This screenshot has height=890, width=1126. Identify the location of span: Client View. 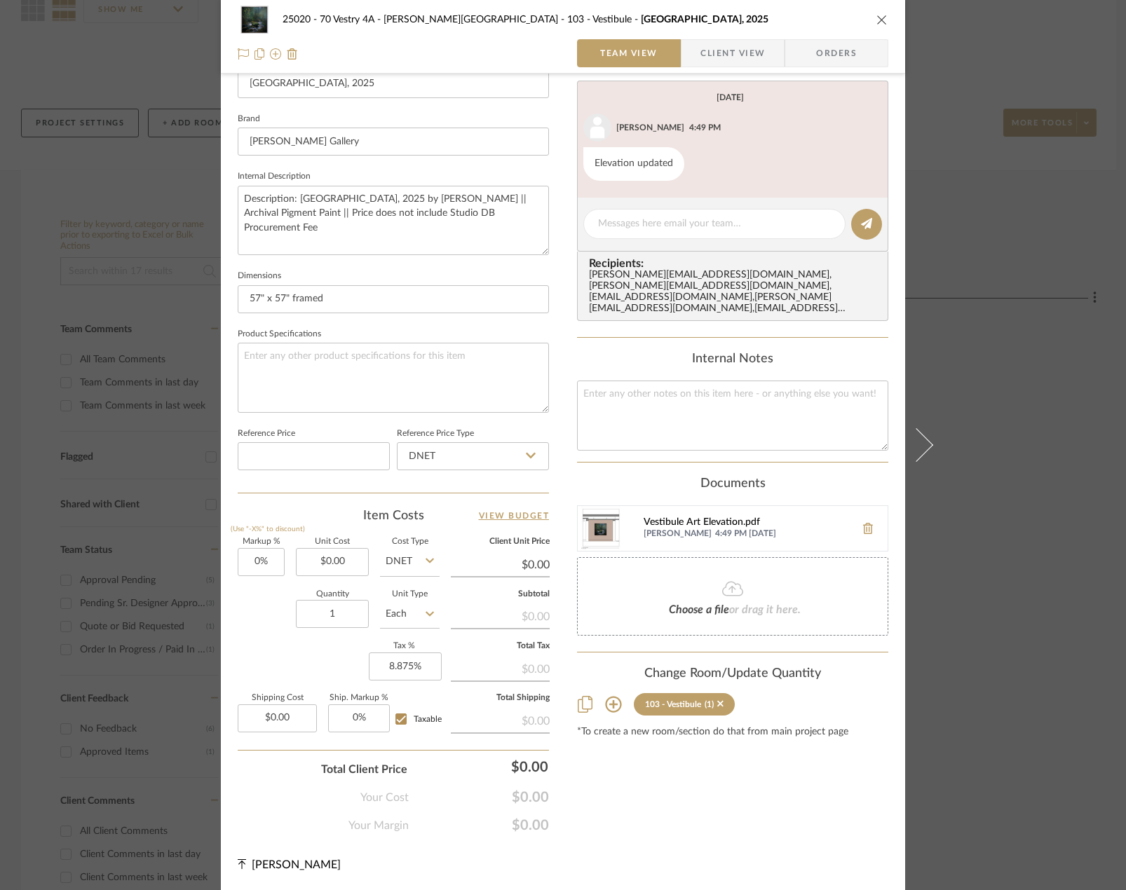
(733, 53).